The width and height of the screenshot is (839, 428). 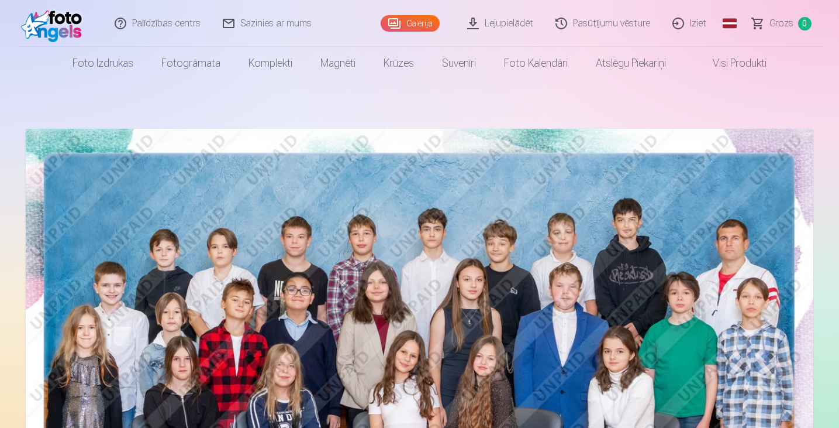 What do you see at coordinates (270, 63) in the screenshot?
I see `a: Komplekti` at bounding box center [270, 63].